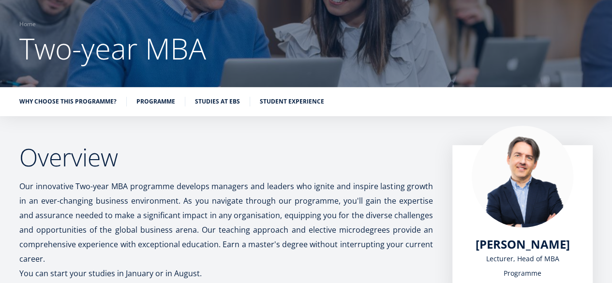  Describe the element at coordinates (28, 24) in the screenshot. I see `a: Home` at that location.